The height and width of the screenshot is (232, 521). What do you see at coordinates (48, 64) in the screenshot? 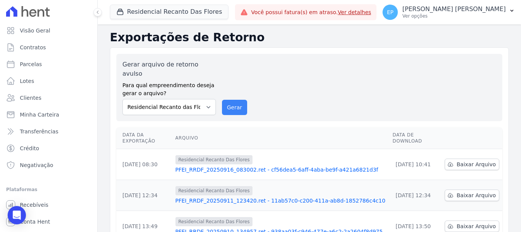
I see `a: Parcelas` at bounding box center [48, 64].